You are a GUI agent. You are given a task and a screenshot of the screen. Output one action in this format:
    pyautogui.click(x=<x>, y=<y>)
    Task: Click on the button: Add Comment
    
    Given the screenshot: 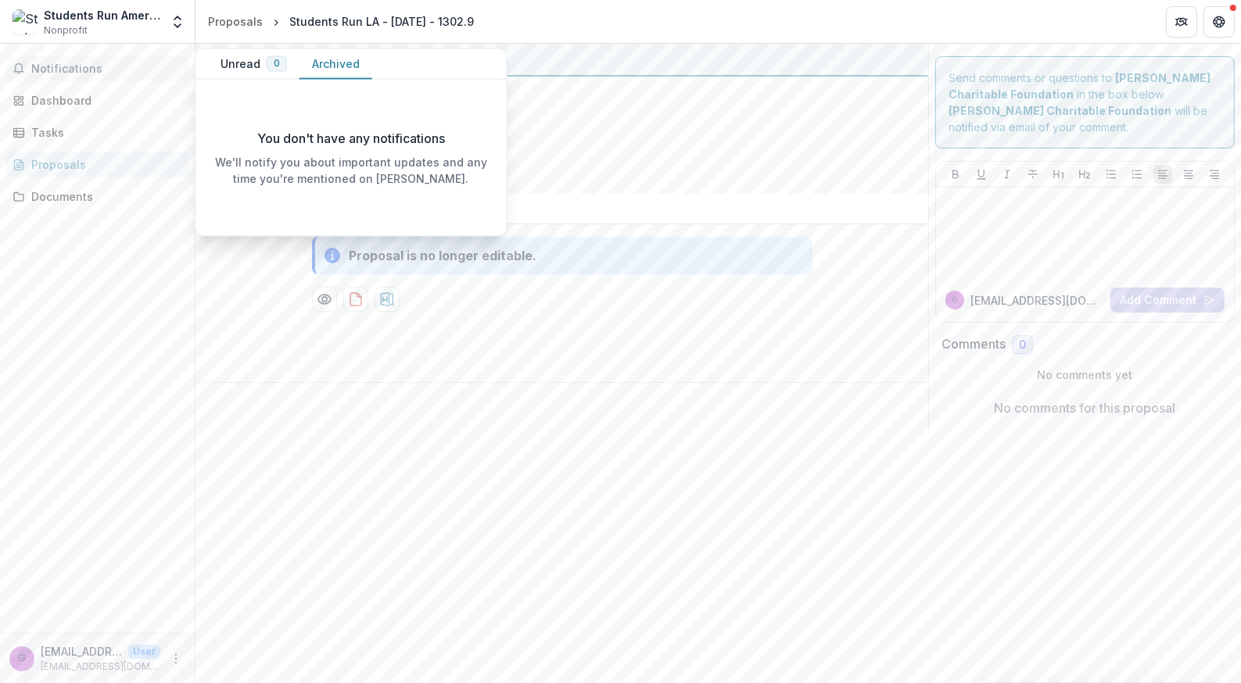 What is the action you would take?
    pyautogui.click(x=1167, y=300)
    